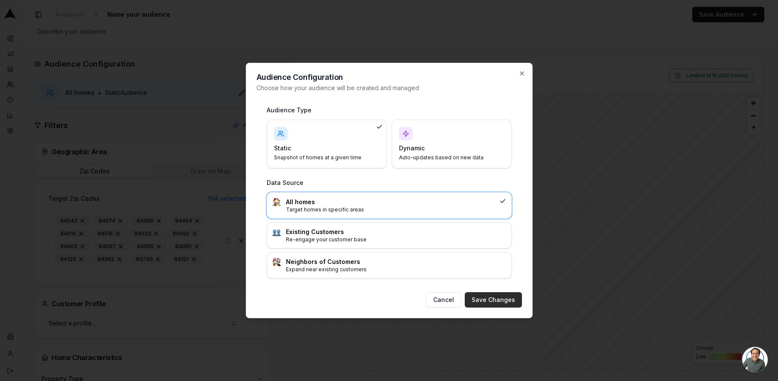  I want to click on p: Choose how your audience will be created and managed, so click(389, 88).